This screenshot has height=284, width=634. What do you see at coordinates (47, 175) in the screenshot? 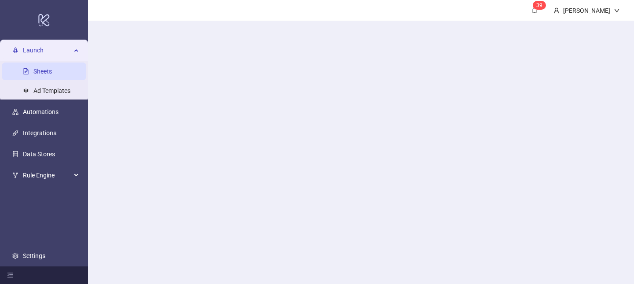
I see `span: Rule Engine` at bounding box center [47, 175].